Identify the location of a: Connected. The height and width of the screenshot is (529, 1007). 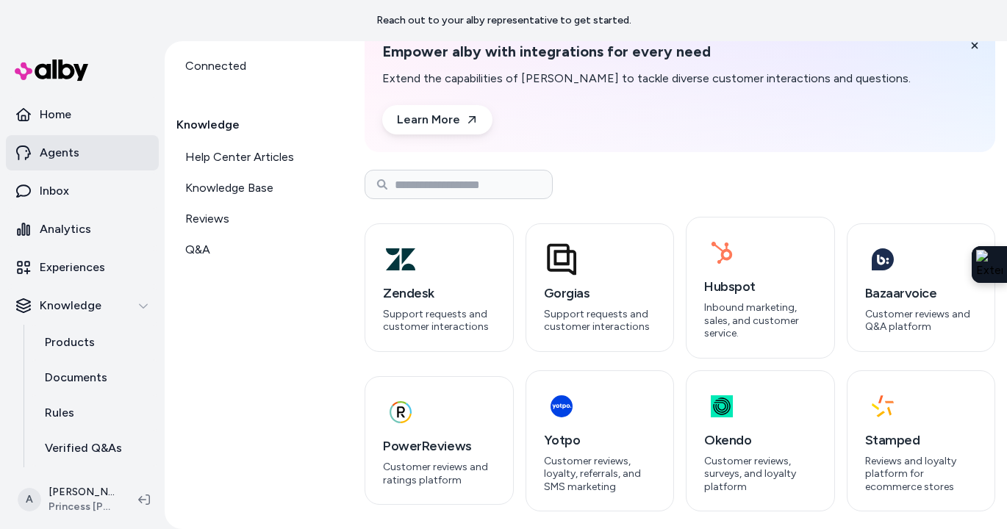
(253, 66).